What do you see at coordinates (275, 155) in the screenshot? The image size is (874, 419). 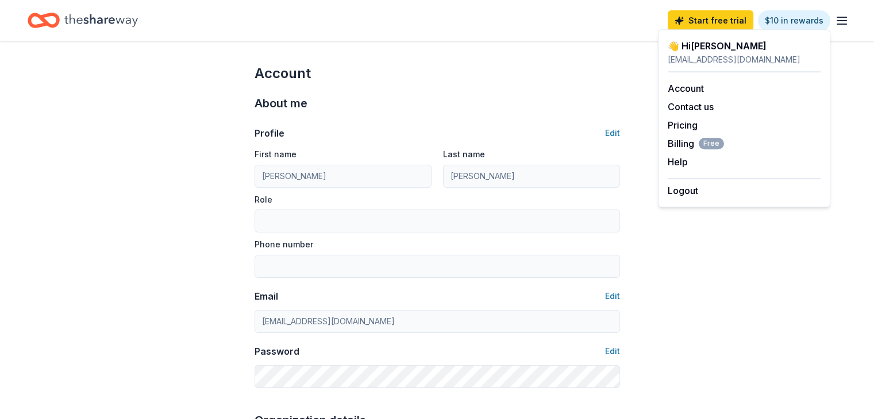 I see `label: First name` at bounding box center [275, 155].